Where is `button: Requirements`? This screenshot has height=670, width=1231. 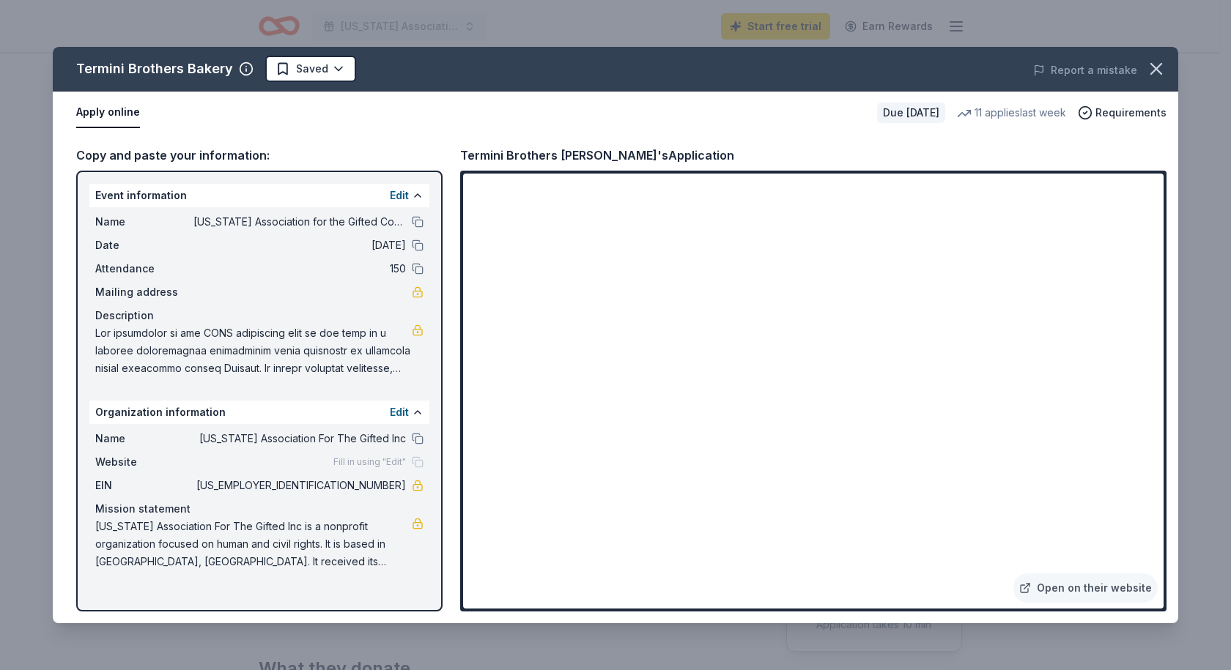
button: Requirements is located at coordinates (1122, 113).